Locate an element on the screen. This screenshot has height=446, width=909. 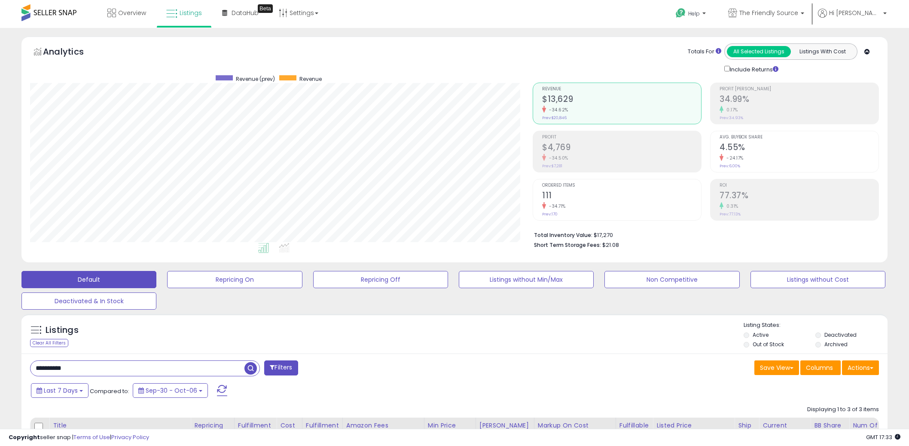
h2: 77.37% is located at coordinates (799, 196).